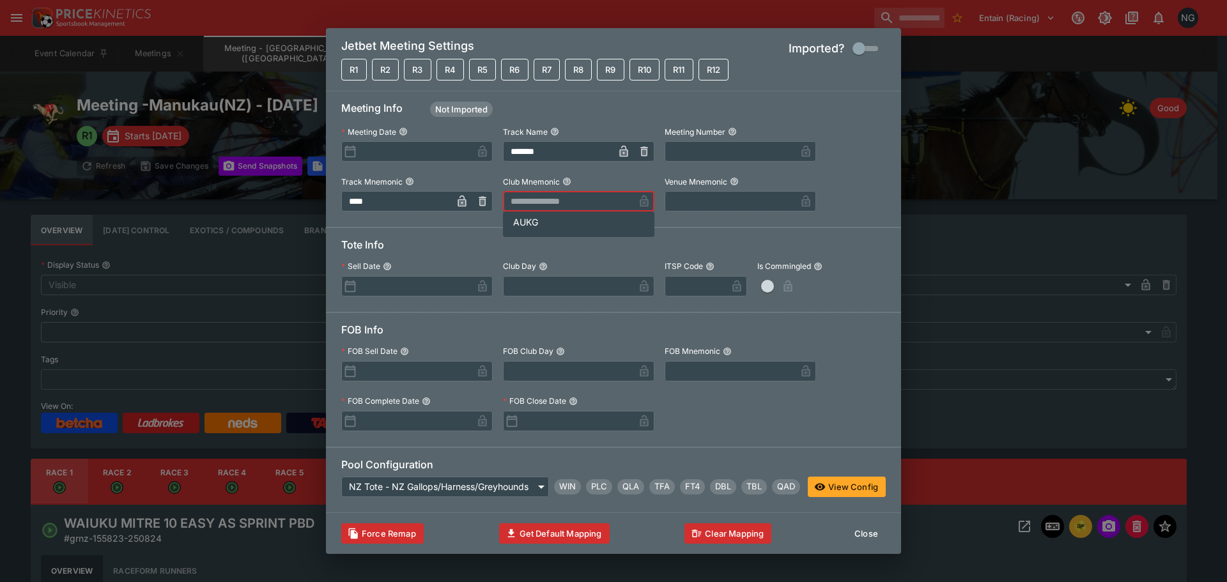  What do you see at coordinates (360, 266) in the screenshot?
I see `p: Sell Date` at bounding box center [360, 266].